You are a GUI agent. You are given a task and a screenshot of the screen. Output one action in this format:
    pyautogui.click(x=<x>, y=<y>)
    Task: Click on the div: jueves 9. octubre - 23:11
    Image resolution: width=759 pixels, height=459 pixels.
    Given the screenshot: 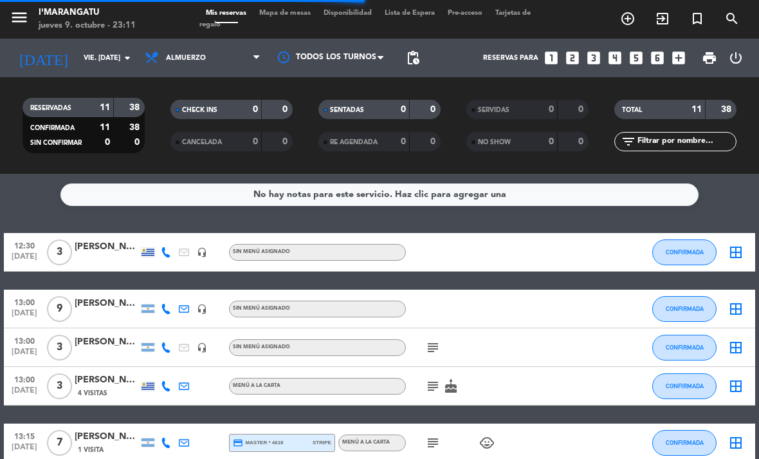 What is the action you would take?
    pyautogui.click(x=87, y=26)
    